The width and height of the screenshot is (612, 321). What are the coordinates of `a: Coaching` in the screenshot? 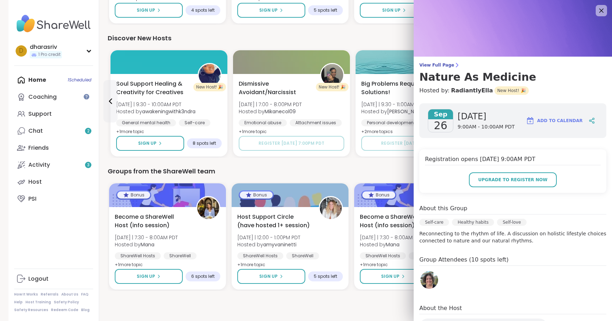 It's located at (53, 97).